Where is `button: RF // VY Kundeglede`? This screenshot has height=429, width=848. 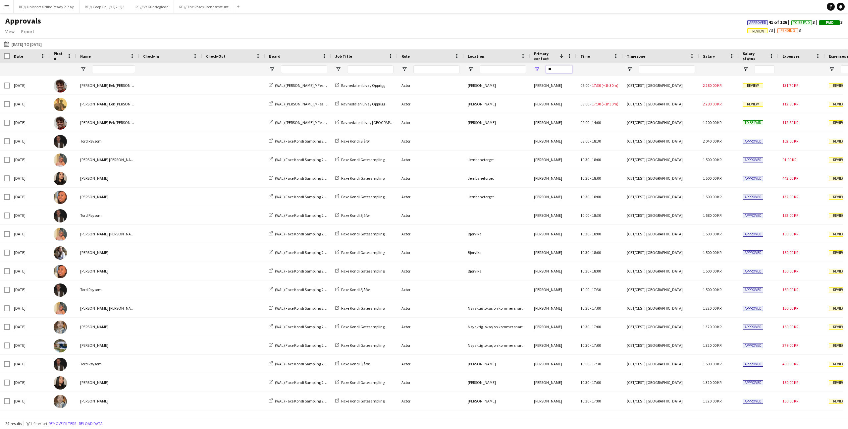
button: RF // VY Kundeglede is located at coordinates (152, 7).